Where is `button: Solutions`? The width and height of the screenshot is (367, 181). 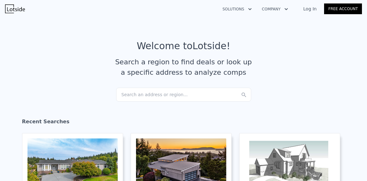
button: Solutions is located at coordinates (237, 9).